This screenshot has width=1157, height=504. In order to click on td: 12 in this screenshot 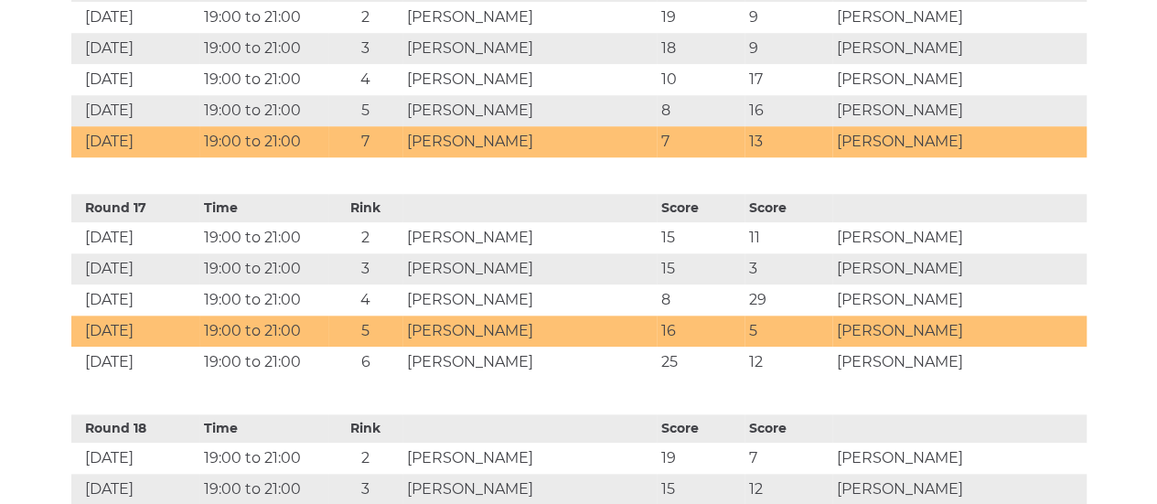, I will do `click(788, 362)`.